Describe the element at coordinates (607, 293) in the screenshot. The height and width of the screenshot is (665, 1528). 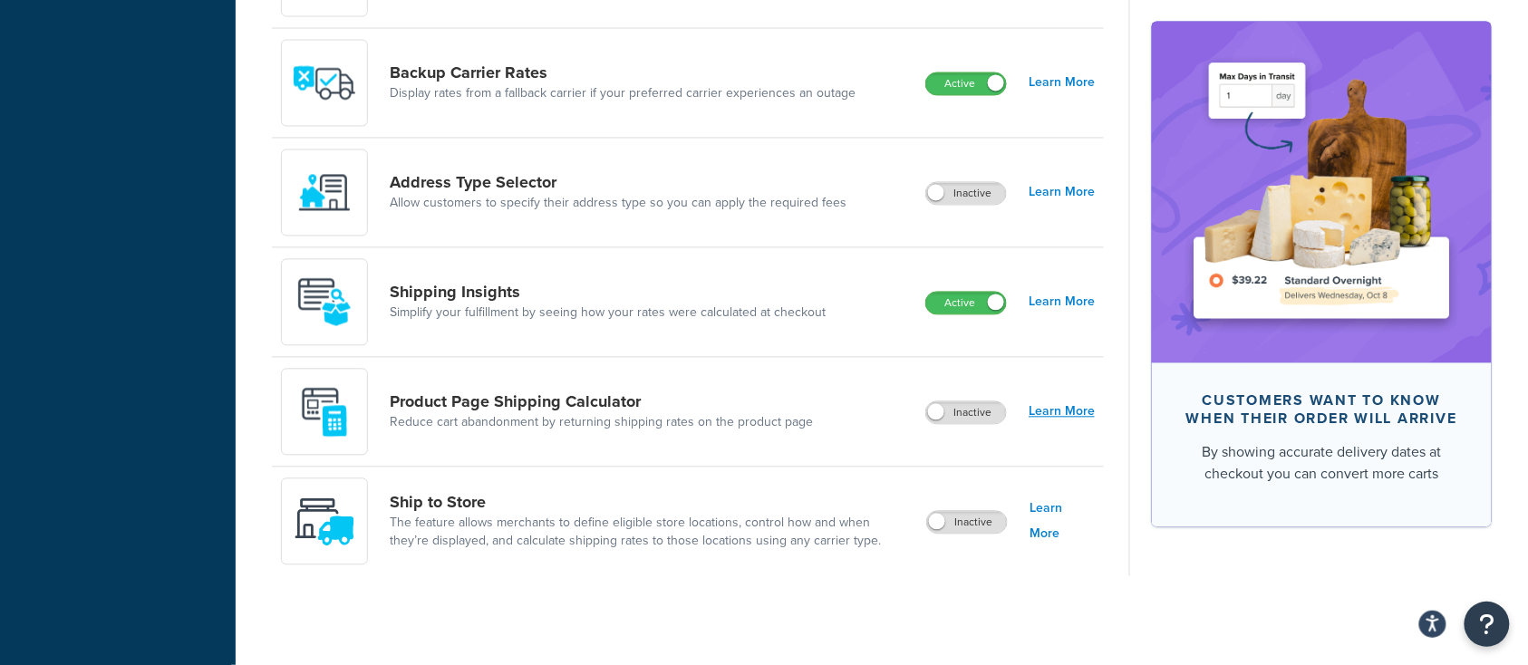
I see `a: Shipping Insights` at that location.